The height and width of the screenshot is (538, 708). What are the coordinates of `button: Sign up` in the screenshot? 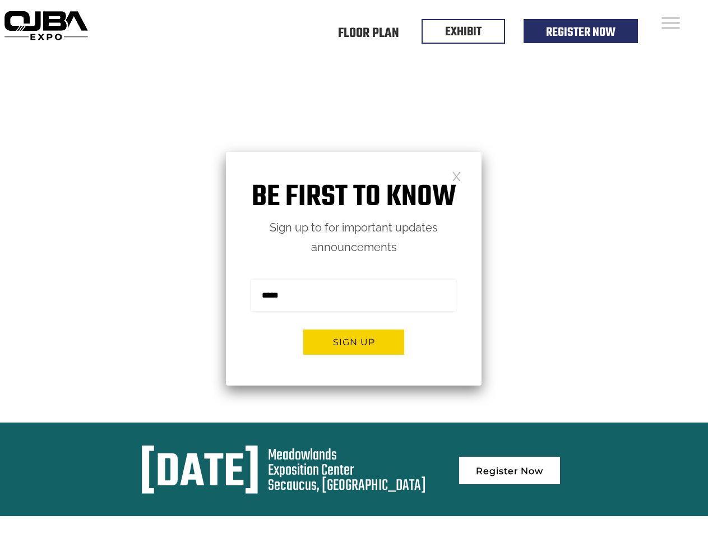 It's located at (354, 342).